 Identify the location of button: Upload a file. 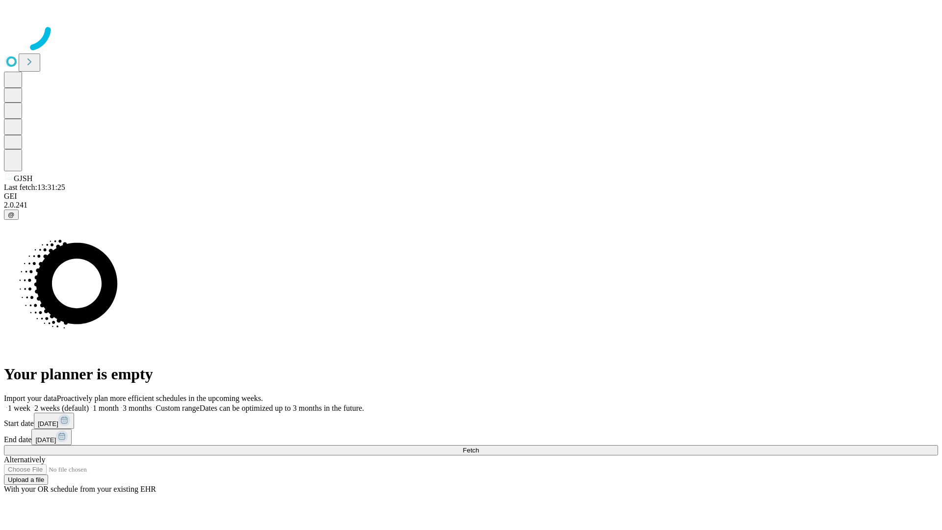
(26, 480).